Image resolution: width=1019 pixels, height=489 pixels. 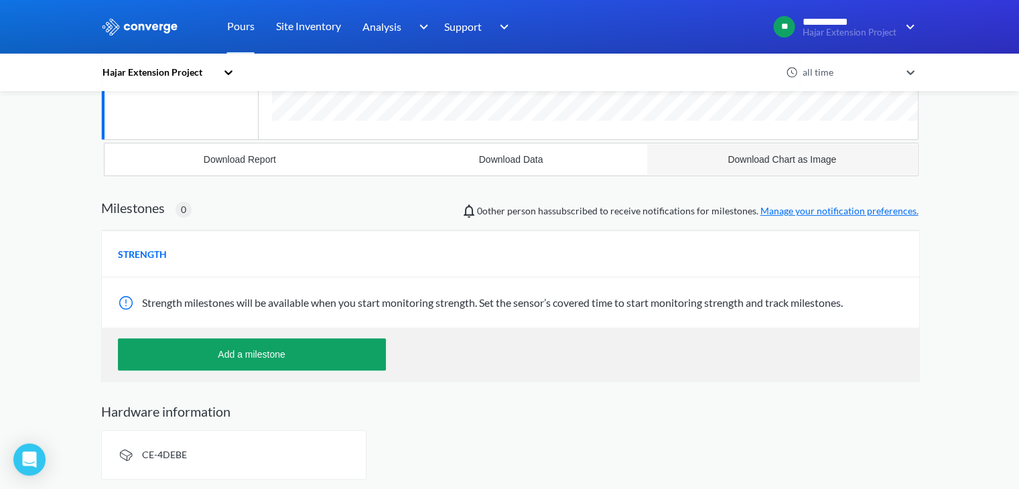 What do you see at coordinates (491, 210) in the screenshot?
I see `span: 0 other` at bounding box center [491, 210].